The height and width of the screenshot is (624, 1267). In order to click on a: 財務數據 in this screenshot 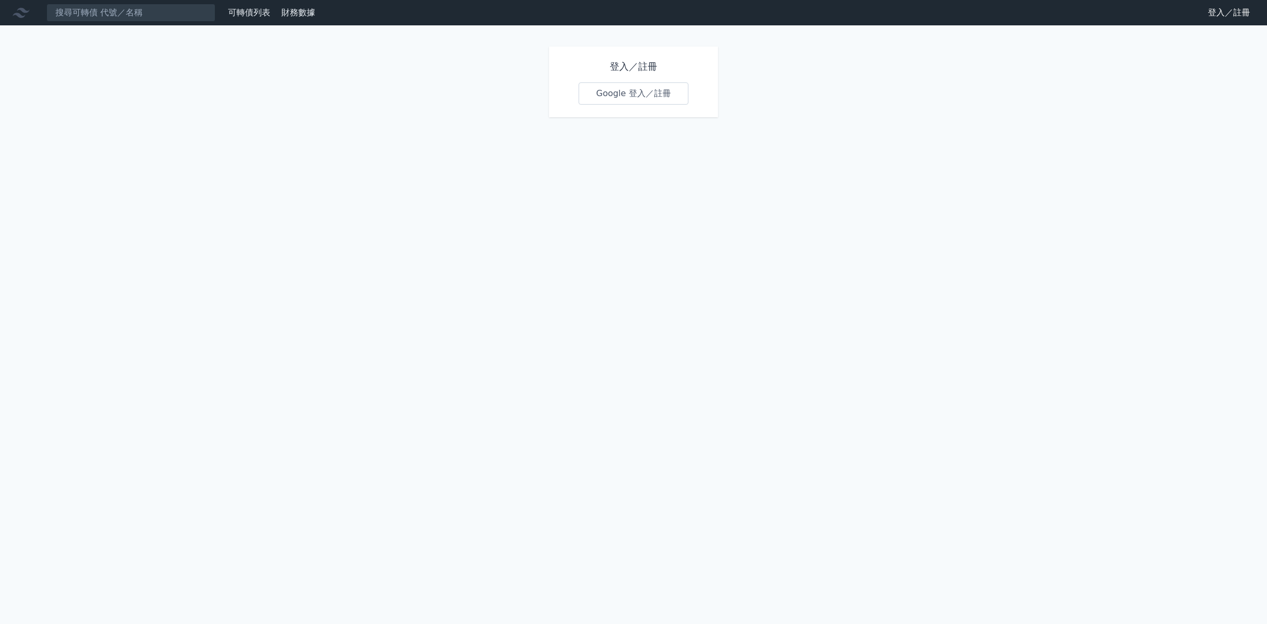, I will do `click(298, 12)`.